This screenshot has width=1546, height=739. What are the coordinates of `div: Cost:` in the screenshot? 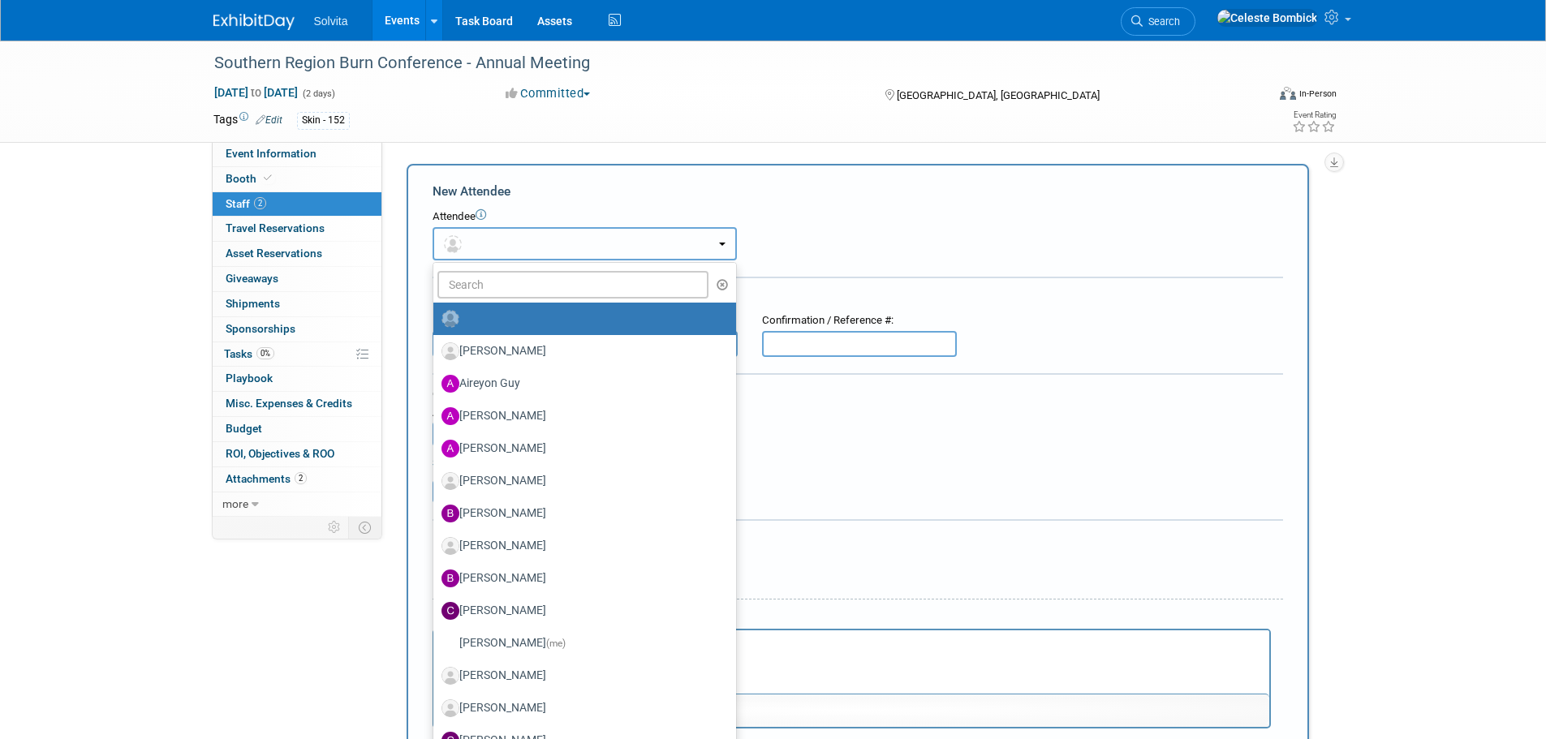 It's located at (858, 394).